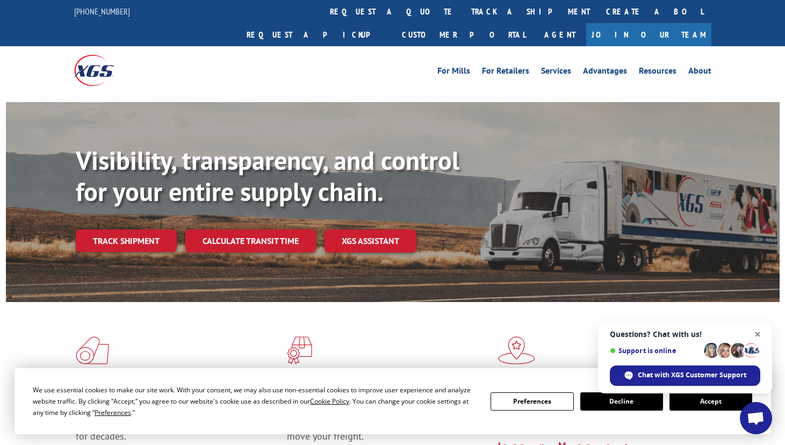 This screenshot has height=445, width=785. What do you see at coordinates (711, 401) in the screenshot?
I see `button: Accept` at bounding box center [711, 401].